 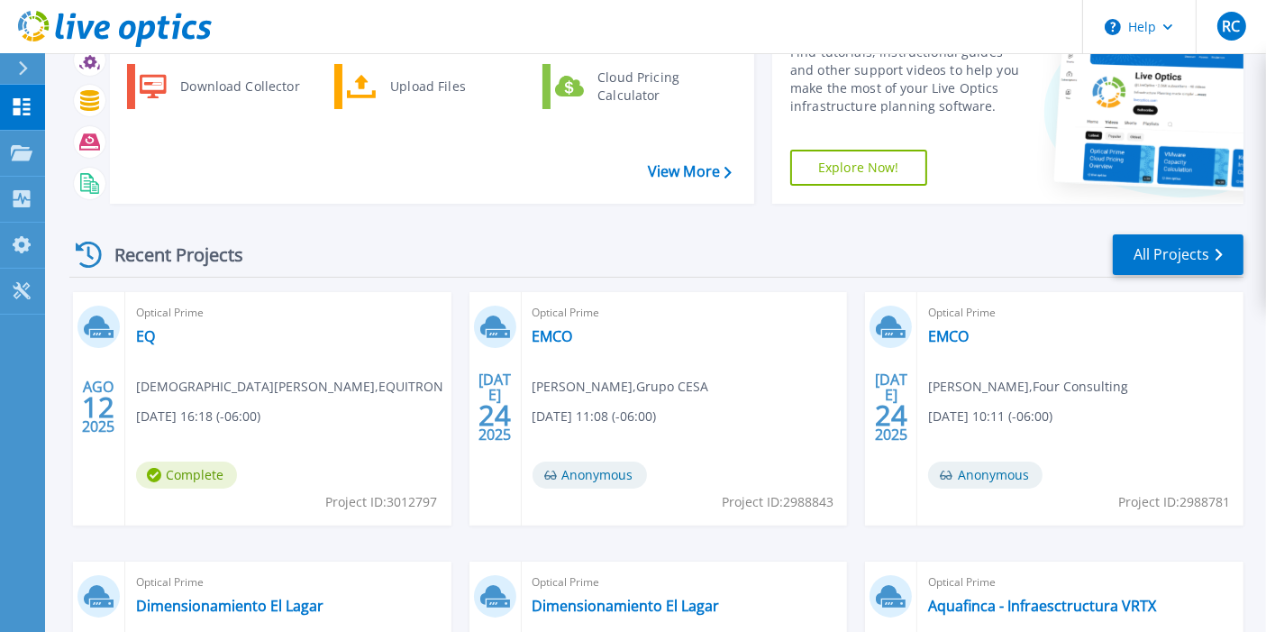 What do you see at coordinates (907, 79) in the screenshot?
I see `div: Find tutorials, instructional guides and other support videos to help you make the most of your L...` at bounding box center [907, 79].